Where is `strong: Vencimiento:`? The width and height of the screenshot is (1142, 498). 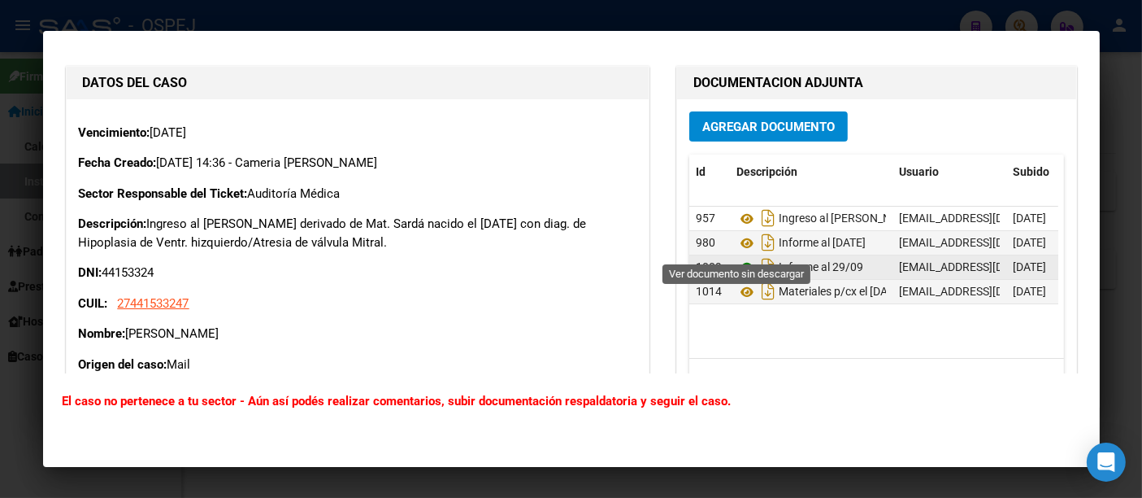 strong: Vencimiento: is located at coordinates (115, 133).